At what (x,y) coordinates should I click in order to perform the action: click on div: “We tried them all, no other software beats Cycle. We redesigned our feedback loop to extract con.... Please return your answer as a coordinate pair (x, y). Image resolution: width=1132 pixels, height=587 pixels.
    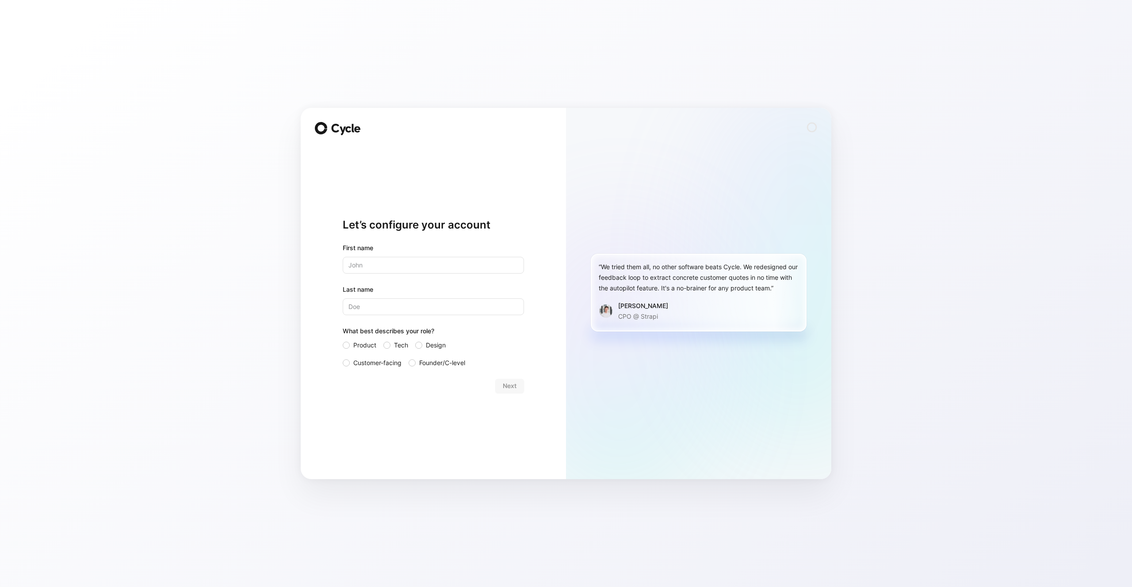
    Looking at the image, I should click on (699, 278).